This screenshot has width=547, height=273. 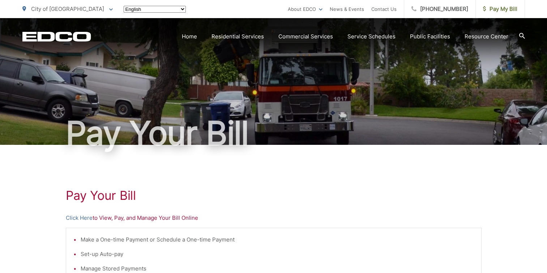 I want to click on a: Commercial Services, so click(x=305, y=37).